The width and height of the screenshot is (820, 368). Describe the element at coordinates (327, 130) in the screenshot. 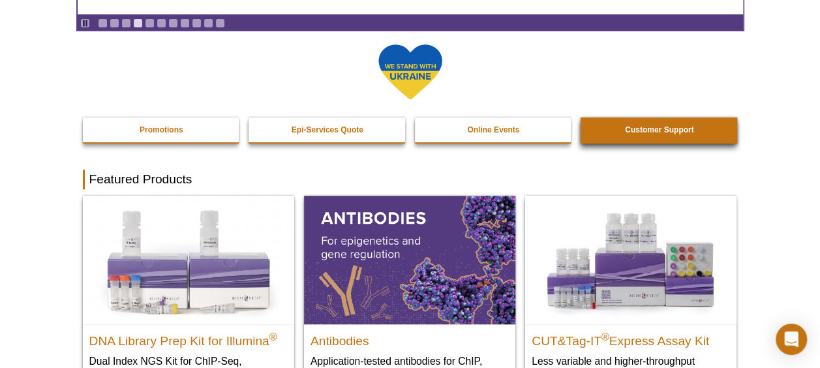

I see `a: Epi-Services Quote` at that location.